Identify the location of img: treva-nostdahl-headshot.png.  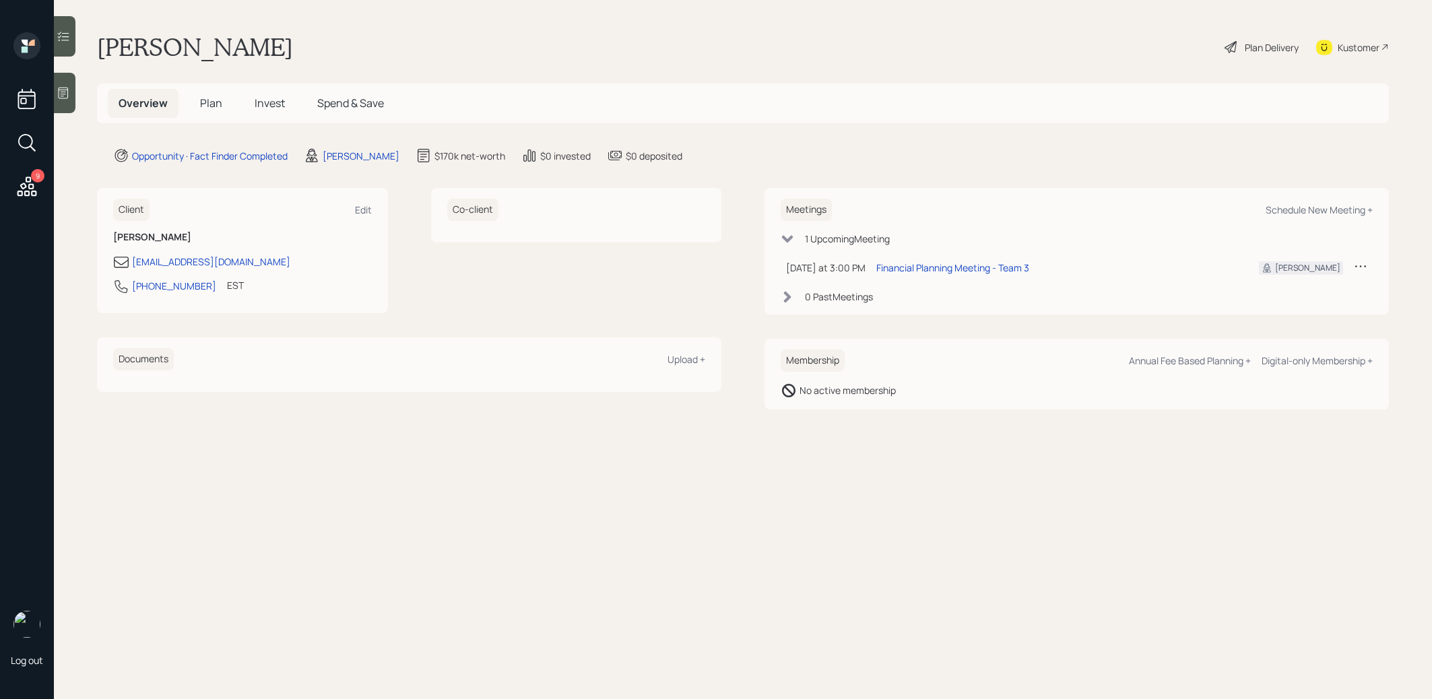
(27, 624).